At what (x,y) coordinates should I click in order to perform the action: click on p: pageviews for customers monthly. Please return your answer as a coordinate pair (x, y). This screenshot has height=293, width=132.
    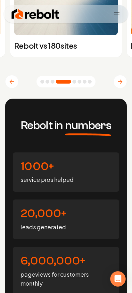
    Looking at the image, I should click on (66, 279).